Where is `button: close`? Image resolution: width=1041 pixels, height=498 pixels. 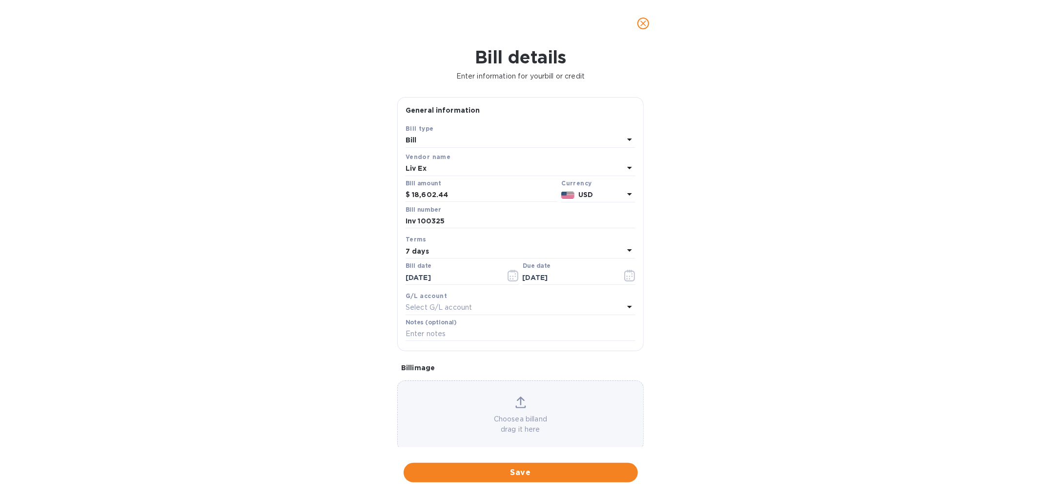
button: close is located at coordinates (643, 23).